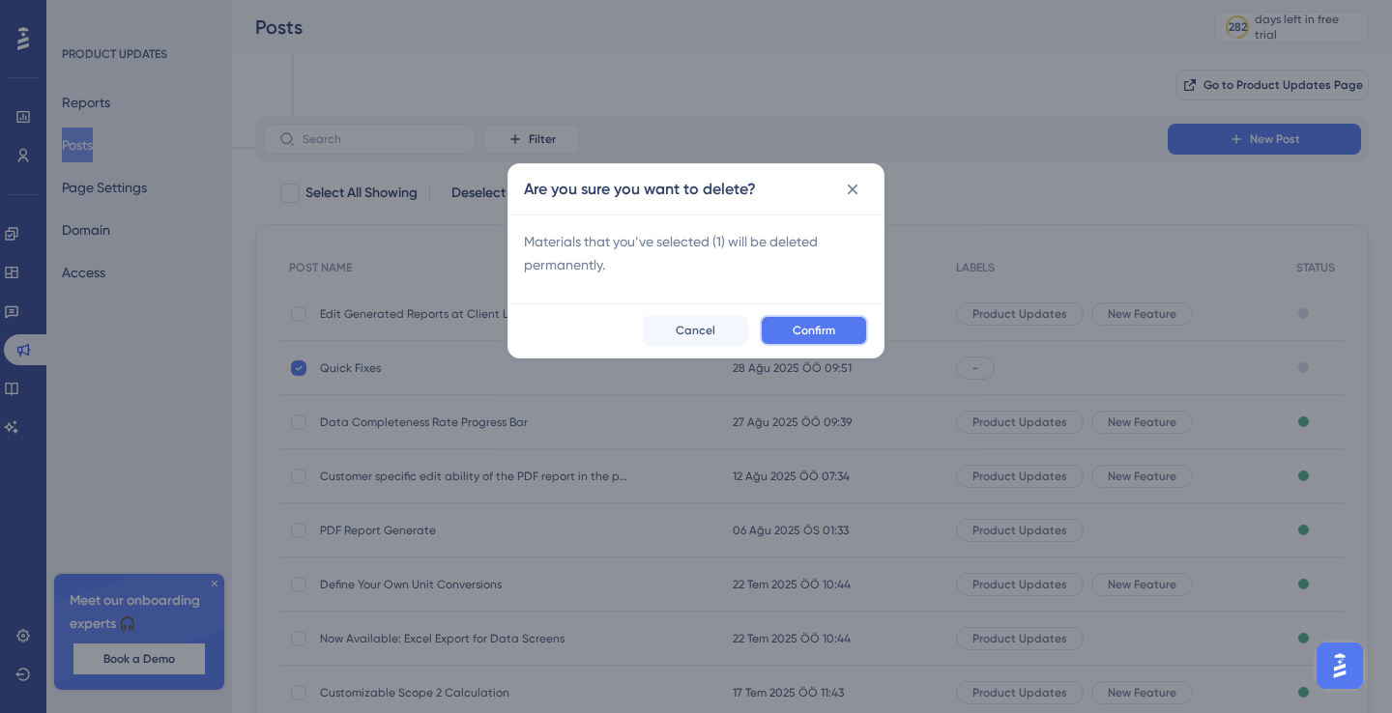 This screenshot has width=1392, height=713. I want to click on span: Cancel, so click(695, 331).